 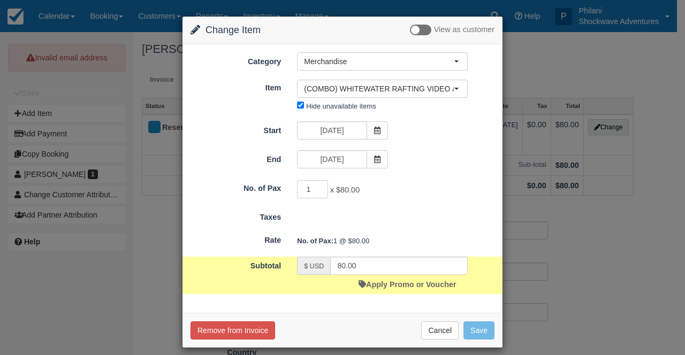 I want to click on span: x $80.00, so click(x=345, y=190).